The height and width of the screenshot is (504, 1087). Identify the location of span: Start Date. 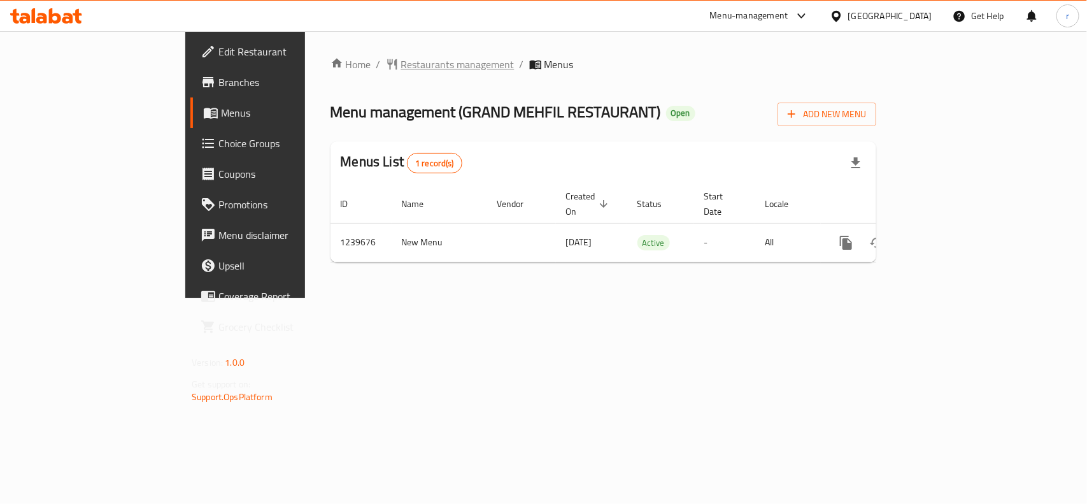
(722, 204).